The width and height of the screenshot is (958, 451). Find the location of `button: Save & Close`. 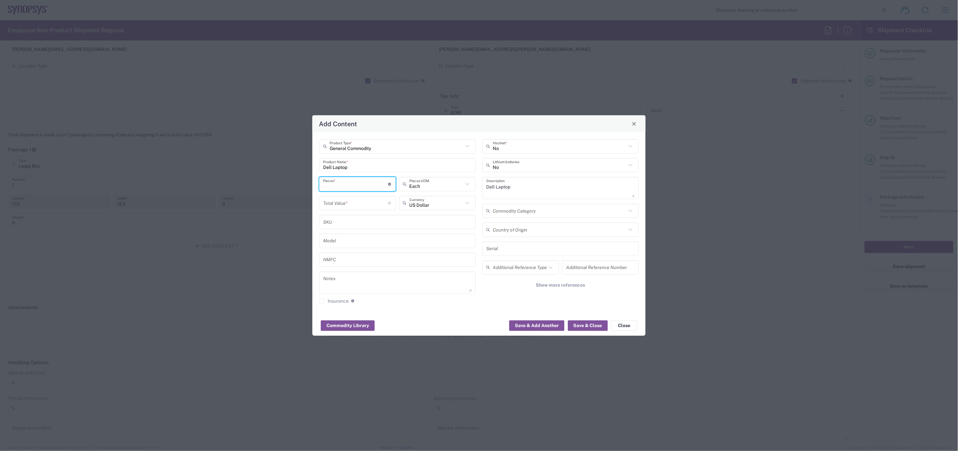

button: Save & Close is located at coordinates (588, 326).